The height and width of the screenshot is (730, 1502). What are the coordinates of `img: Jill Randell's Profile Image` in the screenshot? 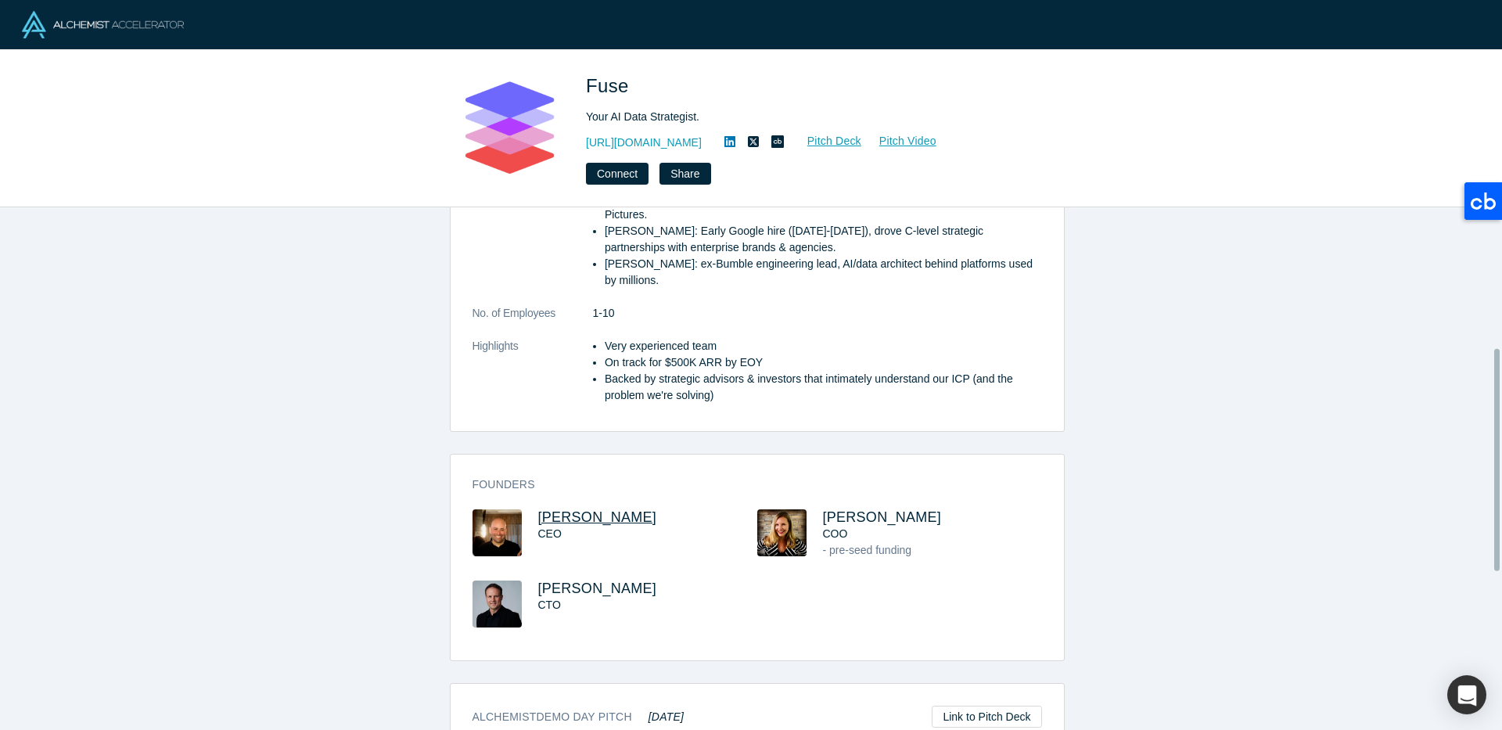 It's located at (782, 533).